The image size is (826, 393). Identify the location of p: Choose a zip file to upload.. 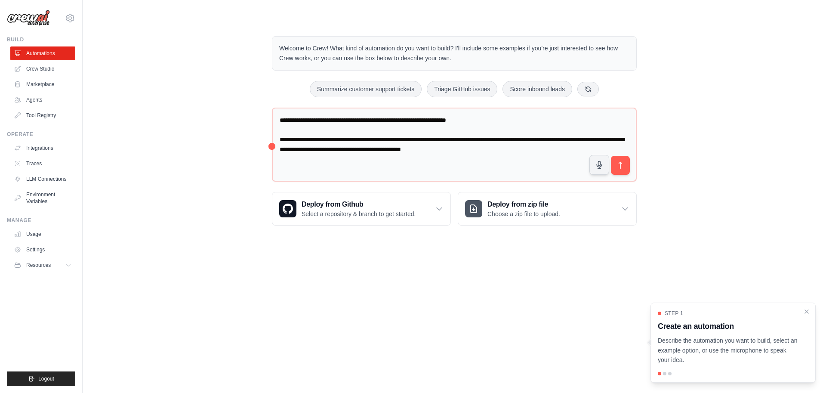
(524, 214).